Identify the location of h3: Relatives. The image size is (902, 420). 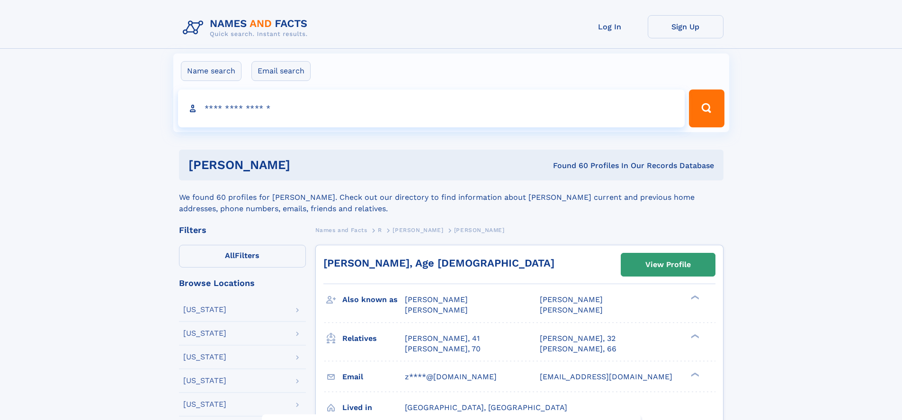
(373, 338).